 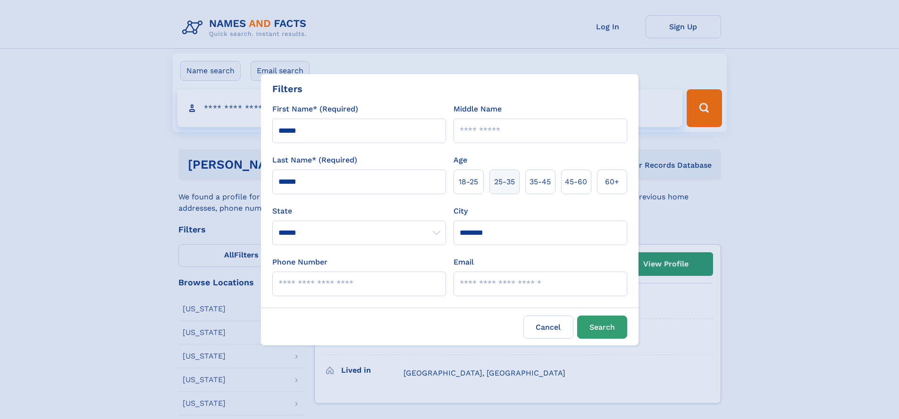 What do you see at coordinates (504, 182) in the screenshot?
I see `span: 25‑35` at bounding box center [504, 182].